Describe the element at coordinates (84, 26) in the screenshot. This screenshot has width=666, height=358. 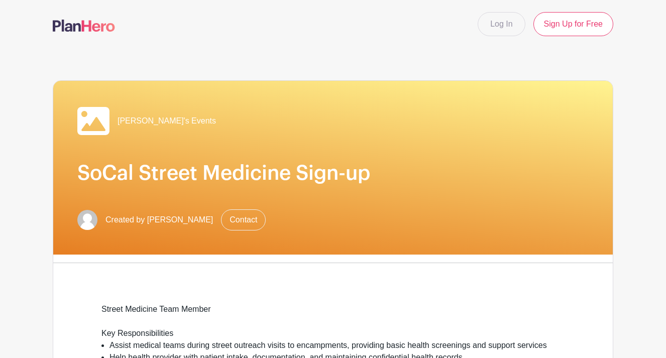
I see `img: logo-507f7623f17ff9eddc593b1ce0a138ce2505c220e1c5a4e2b4648c50719b7d32.svg` at that location.